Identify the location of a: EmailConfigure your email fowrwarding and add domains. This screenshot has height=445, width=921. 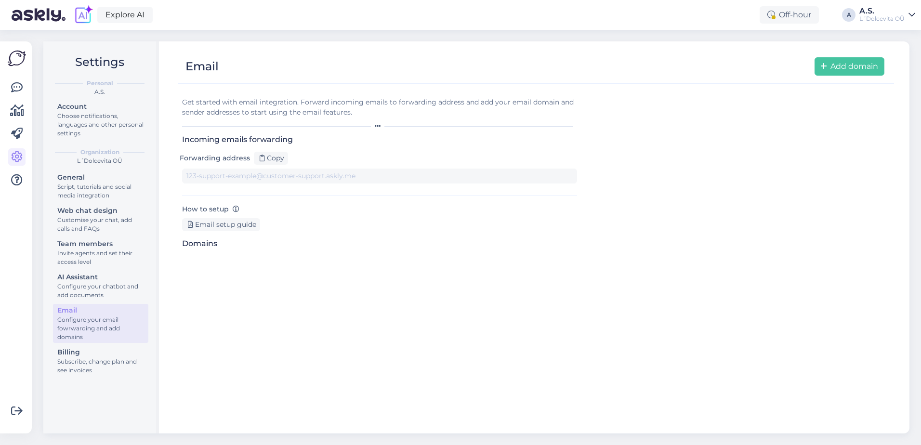
(101, 323).